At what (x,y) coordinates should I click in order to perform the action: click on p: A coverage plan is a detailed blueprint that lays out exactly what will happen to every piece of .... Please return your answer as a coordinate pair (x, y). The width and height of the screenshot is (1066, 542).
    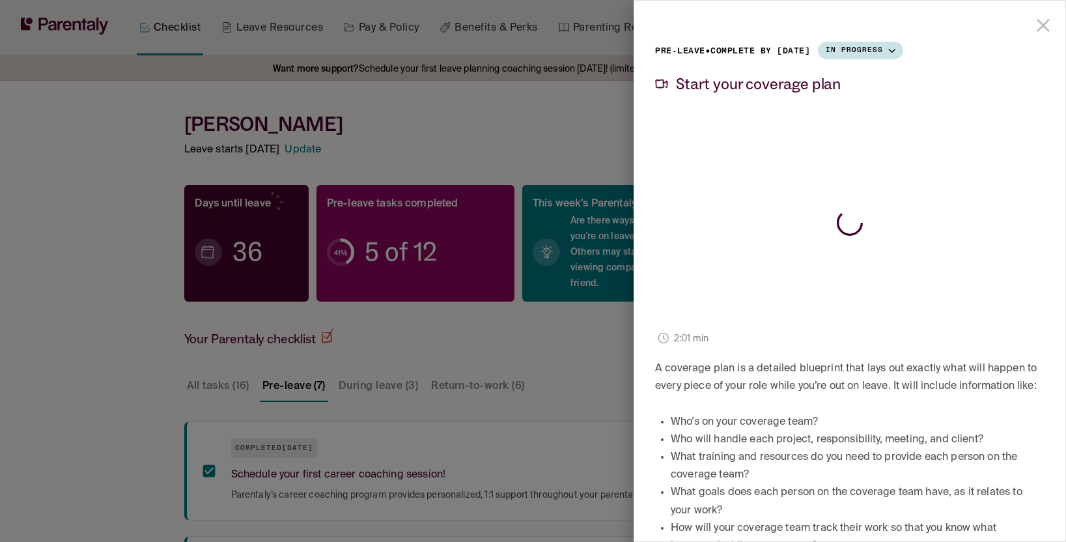
    Looking at the image, I should click on (850, 378).